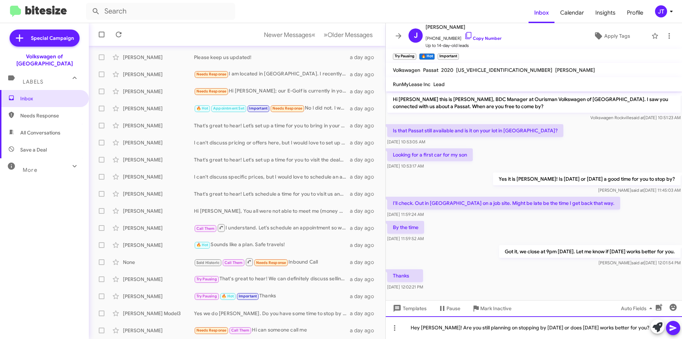 The width and height of the screenshot is (682, 339). I want to click on span: Volkswagen, so click(407, 70).